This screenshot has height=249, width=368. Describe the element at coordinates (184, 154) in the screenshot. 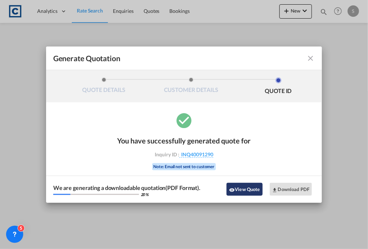

I see `div: Inquiry ID :` at that location.